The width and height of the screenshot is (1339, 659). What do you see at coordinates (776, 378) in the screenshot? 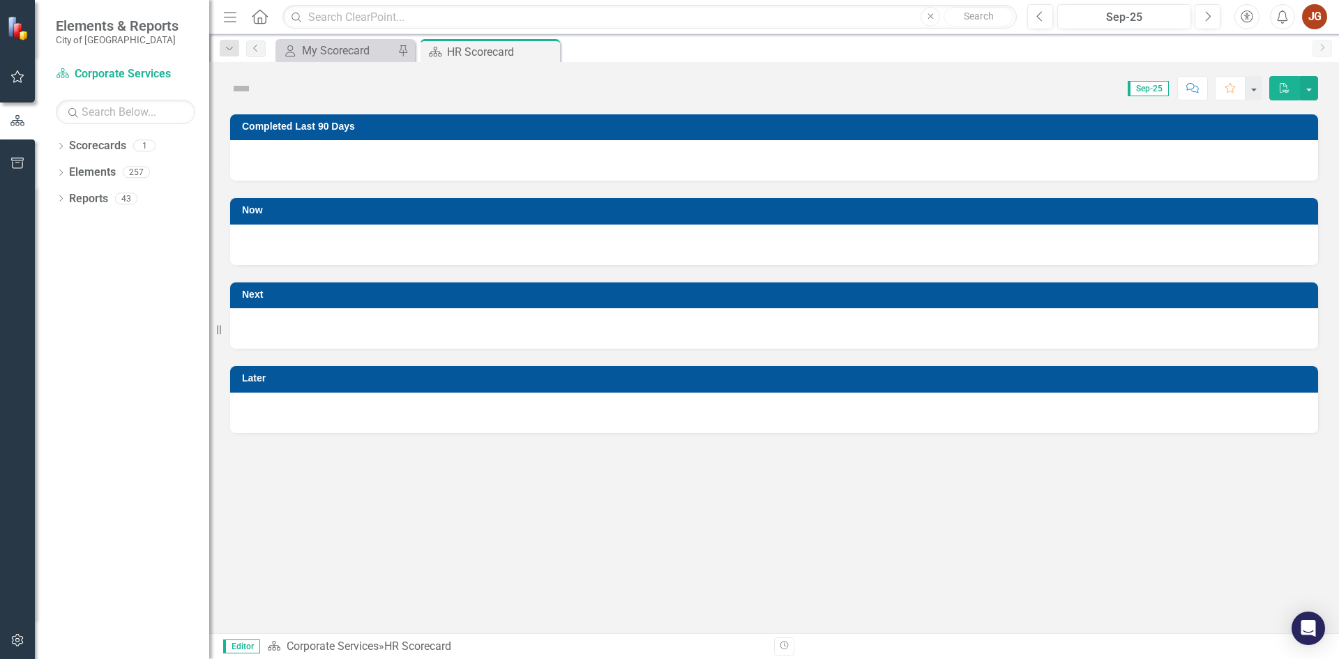
I see `h3: Later` at bounding box center [776, 378].